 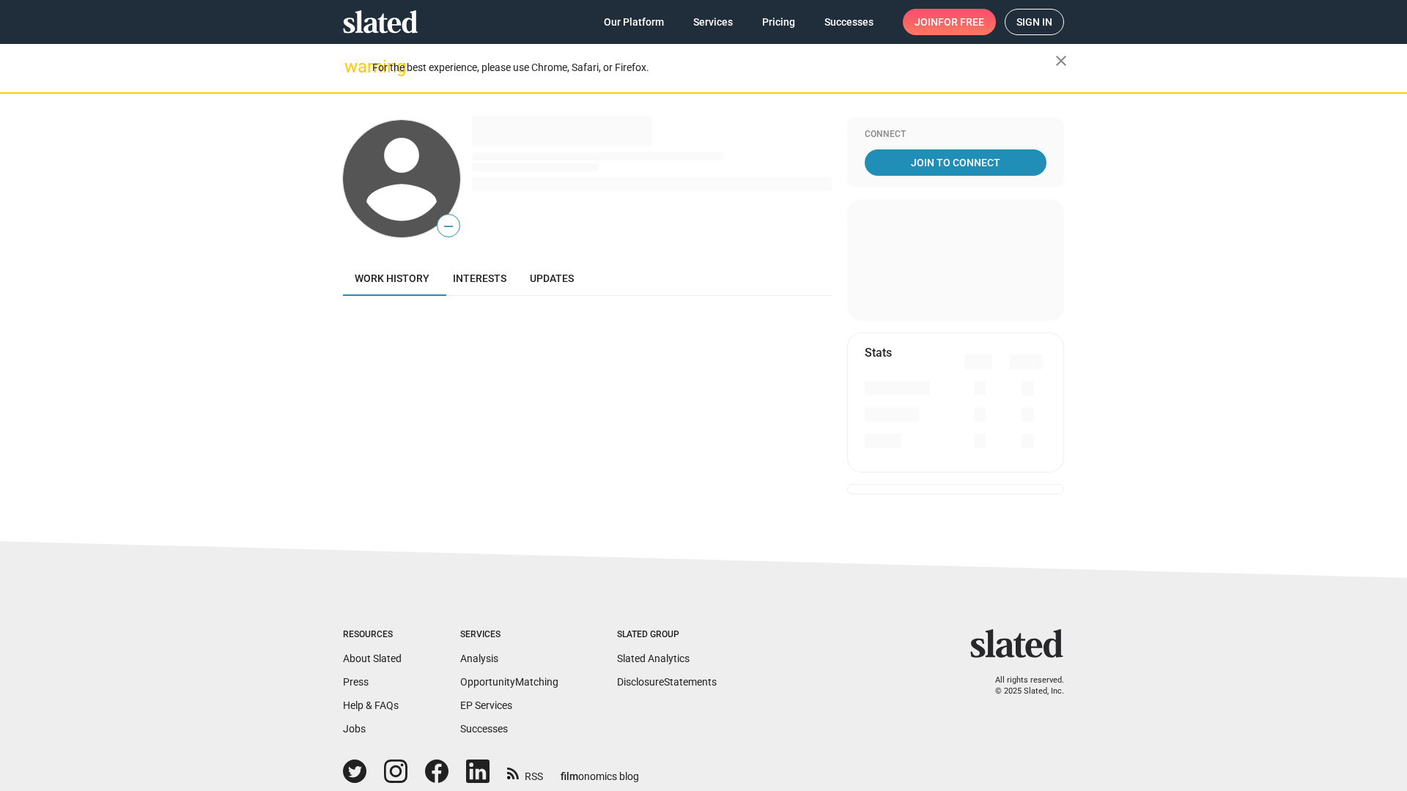 What do you see at coordinates (961, 22) in the screenshot?
I see `span: for free` at bounding box center [961, 22].